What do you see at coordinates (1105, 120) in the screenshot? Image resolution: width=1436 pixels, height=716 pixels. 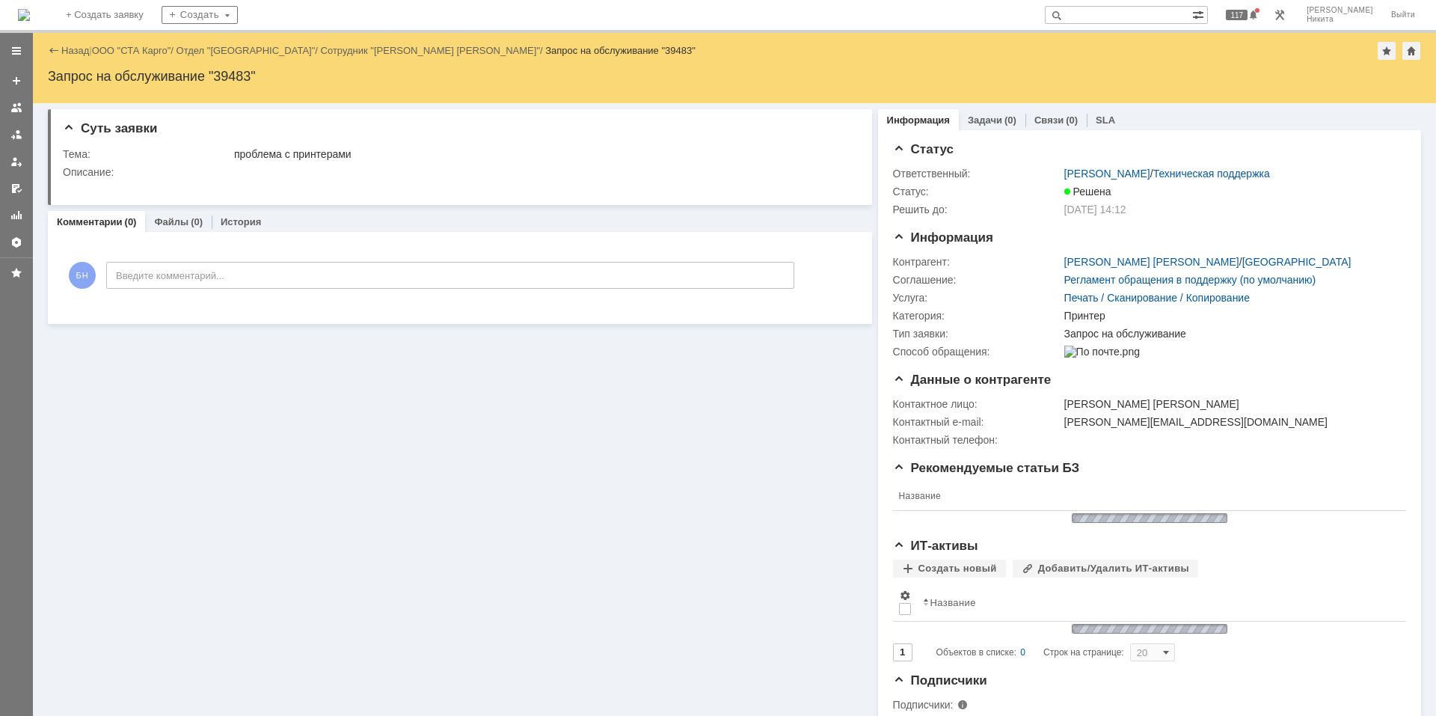 I see `a: SLA` at bounding box center [1105, 120].